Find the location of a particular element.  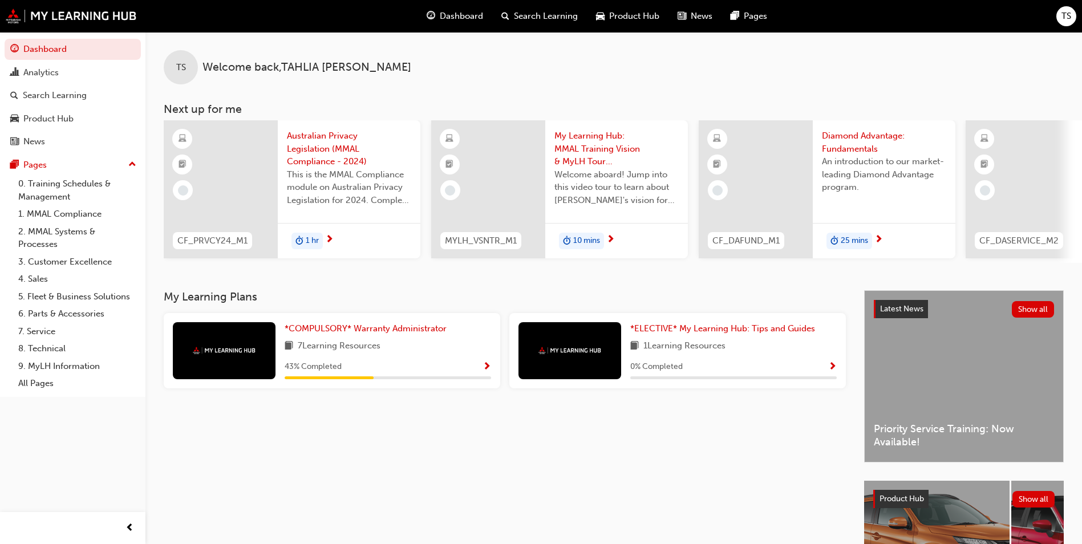

span: CF_DASERVICE_M2 is located at coordinates (1018, 241).